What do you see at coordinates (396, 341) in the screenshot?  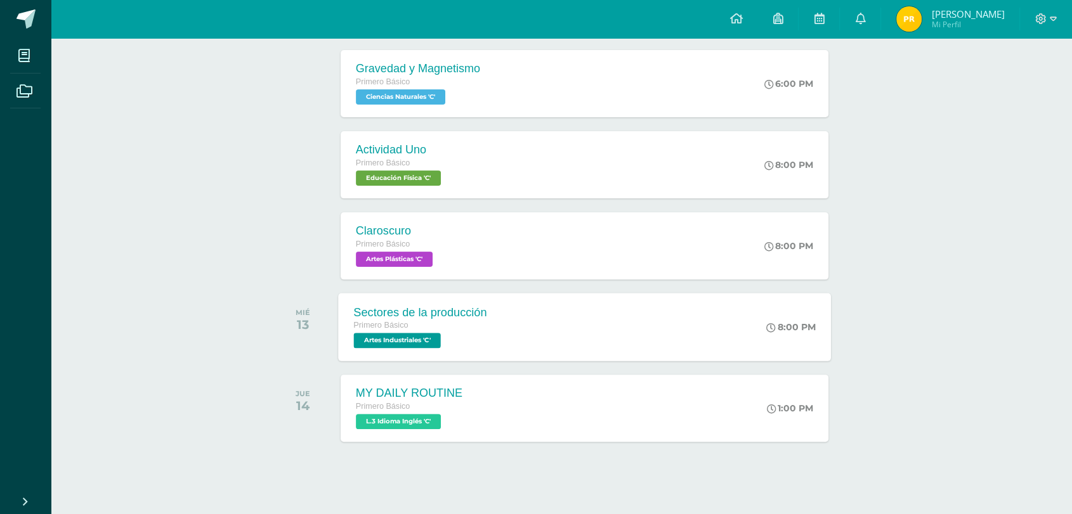 I see `span: Artes Industriales 'C'` at bounding box center [396, 341].